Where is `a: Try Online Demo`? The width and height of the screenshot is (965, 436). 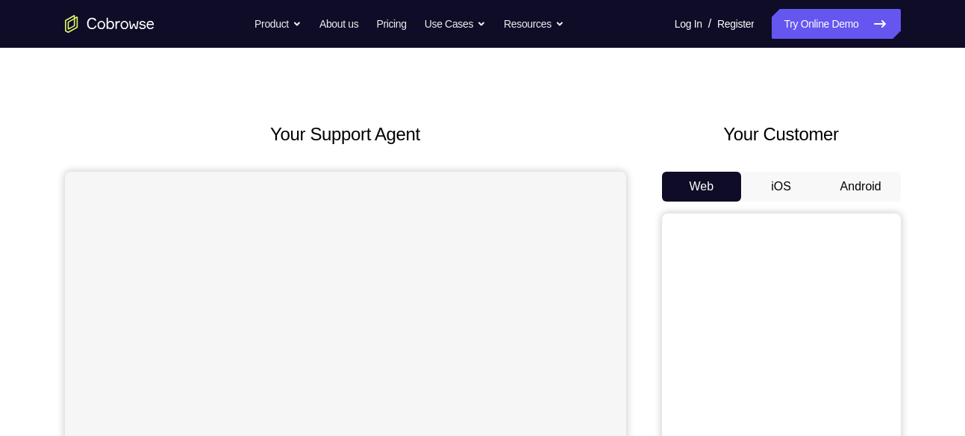
a: Try Online Demo is located at coordinates (836, 24).